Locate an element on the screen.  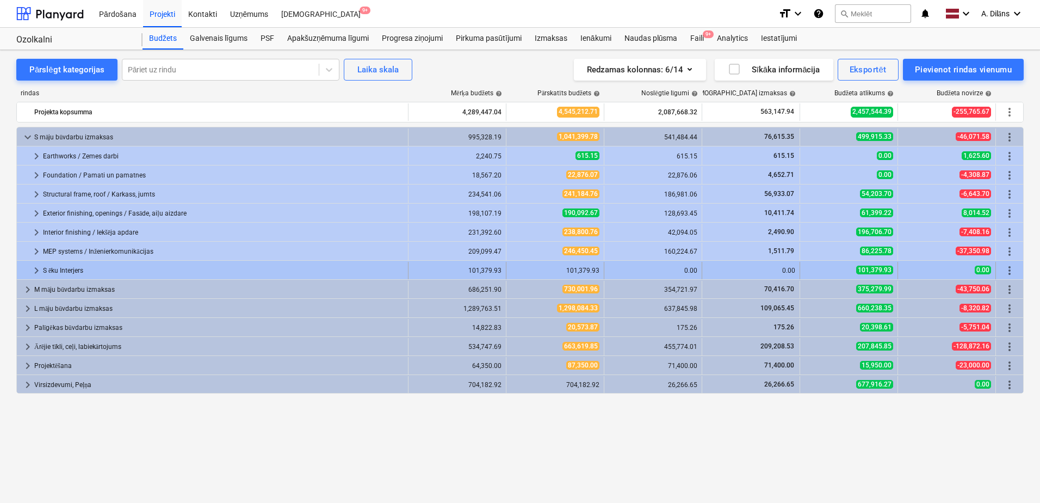
div: L māju būvdarbu izmaksas is located at coordinates (219, 308).